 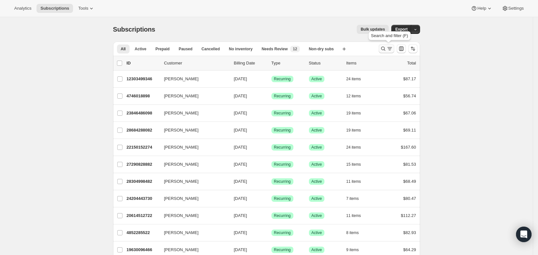 What do you see at coordinates (143, 165) in the screenshot?
I see `p: 27290828882` at bounding box center [143, 165].